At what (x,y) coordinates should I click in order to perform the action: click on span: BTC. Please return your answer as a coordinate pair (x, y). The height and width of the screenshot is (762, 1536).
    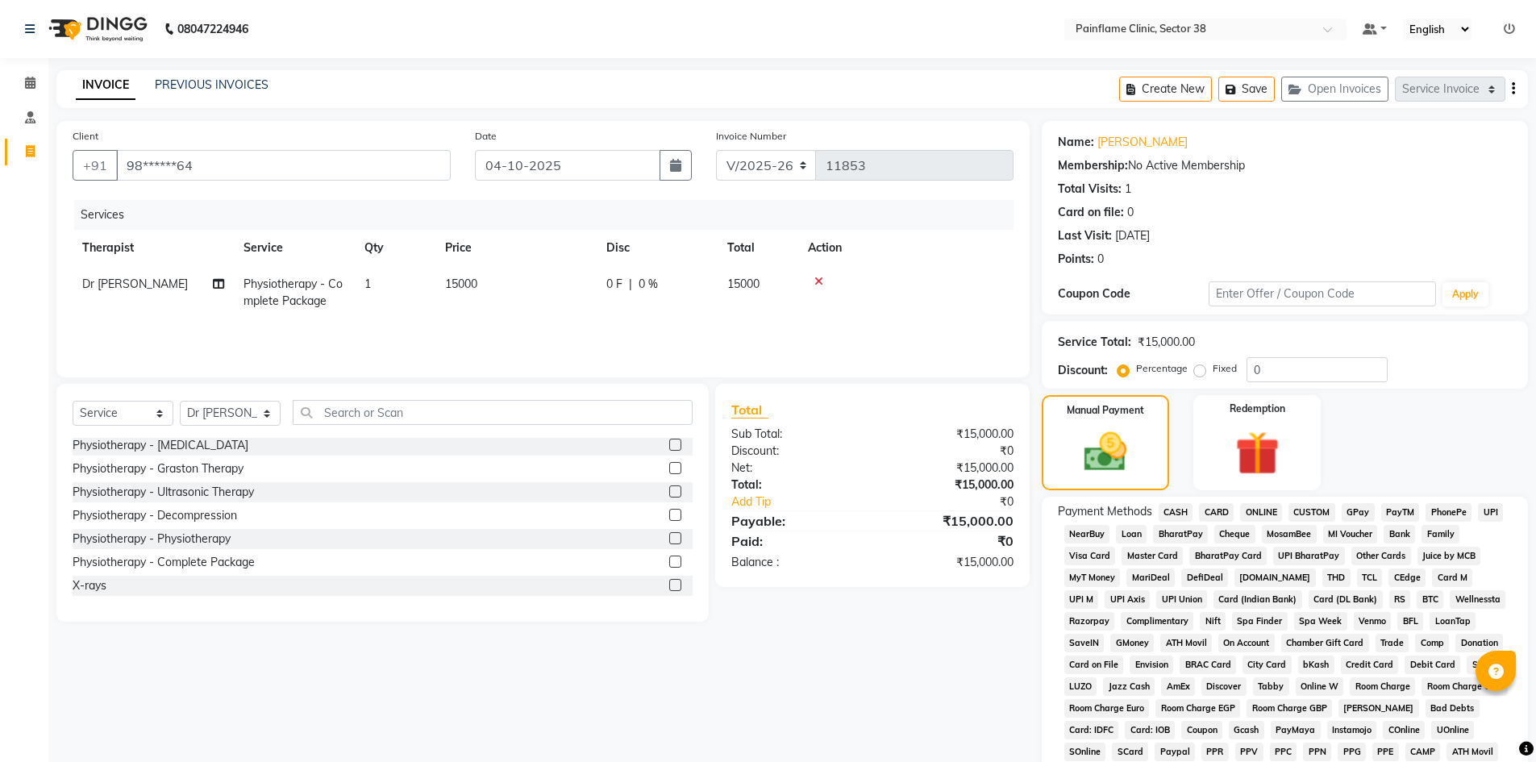
    Looking at the image, I should click on (1430, 599).